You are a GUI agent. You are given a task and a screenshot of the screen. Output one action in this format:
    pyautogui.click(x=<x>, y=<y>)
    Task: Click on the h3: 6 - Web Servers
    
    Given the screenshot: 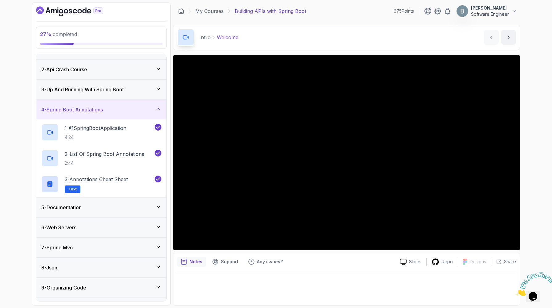 What is the action you would take?
    pyautogui.click(x=59, y=227)
    